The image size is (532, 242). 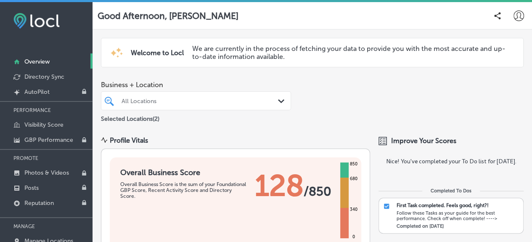 I want to click on div: 340, so click(x=354, y=209).